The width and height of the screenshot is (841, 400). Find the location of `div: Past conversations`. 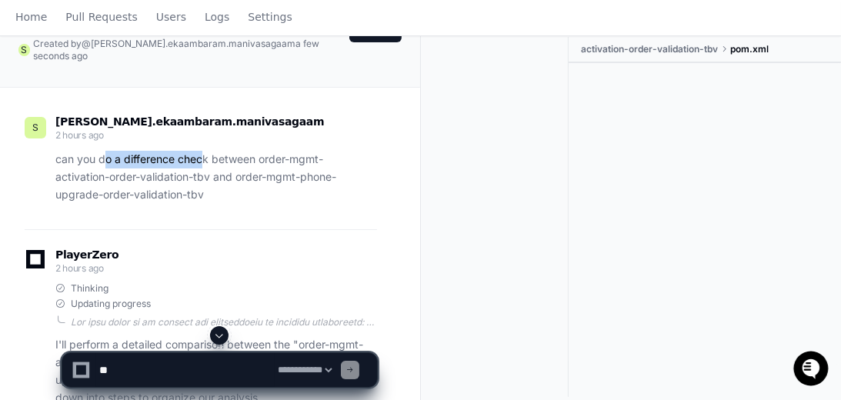

div: Past conversations is located at coordinates (59, 173).